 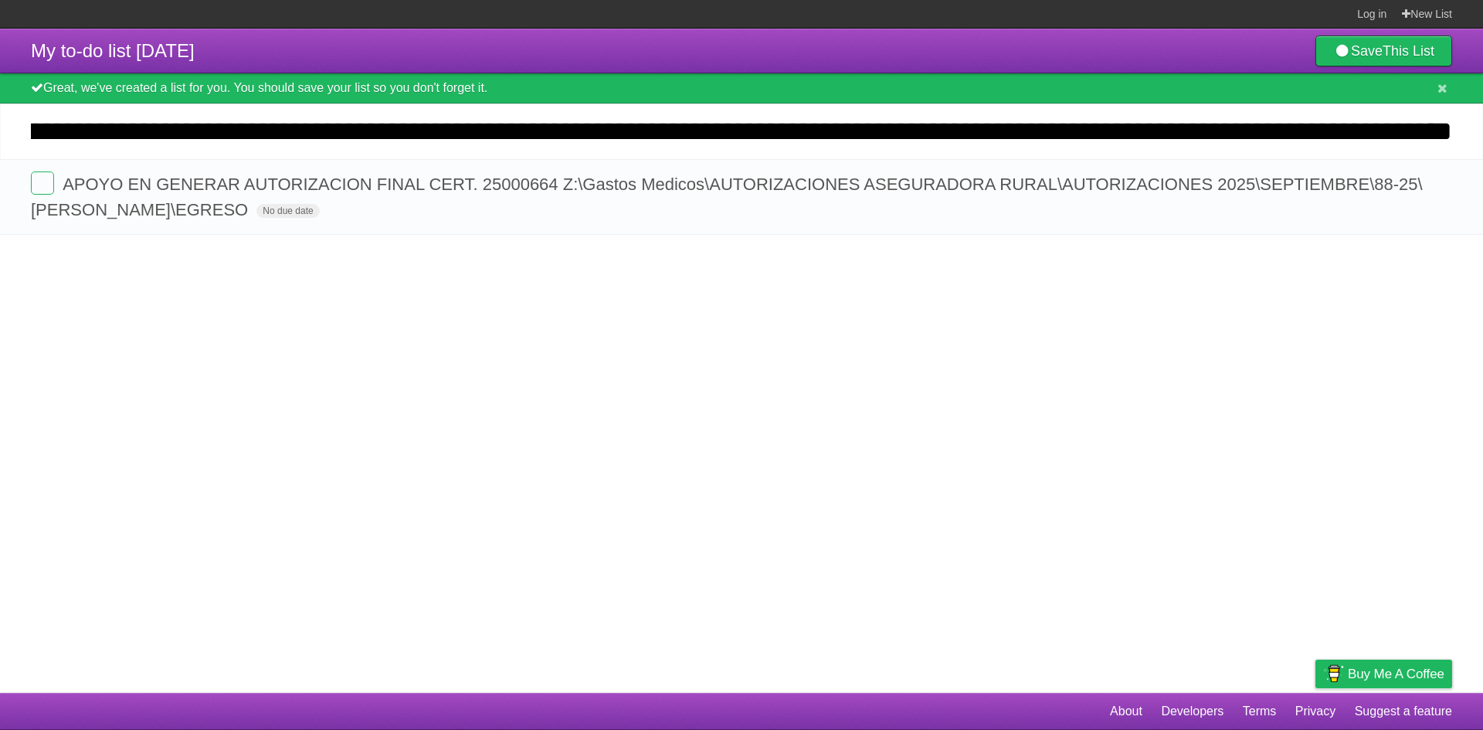 What do you see at coordinates (1408, 51) in the screenshot?
I see `b: This List` at bounding box center [1408, 51].